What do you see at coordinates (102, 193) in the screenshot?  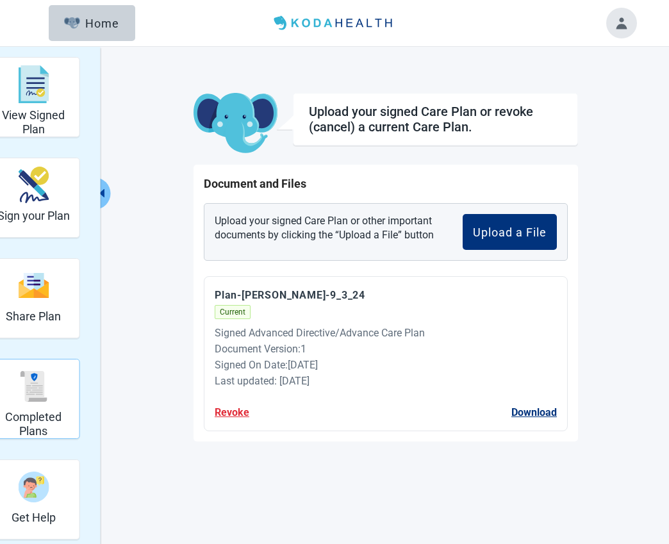 I see `span: caret-left` at bounding box center [102, 193].